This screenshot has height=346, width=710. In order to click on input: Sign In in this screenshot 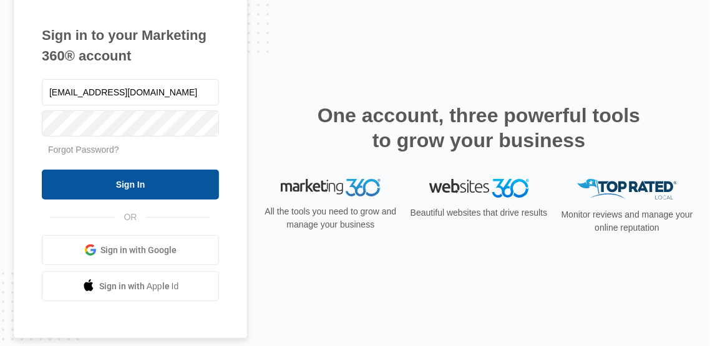, I will do `click(130, 185)`.